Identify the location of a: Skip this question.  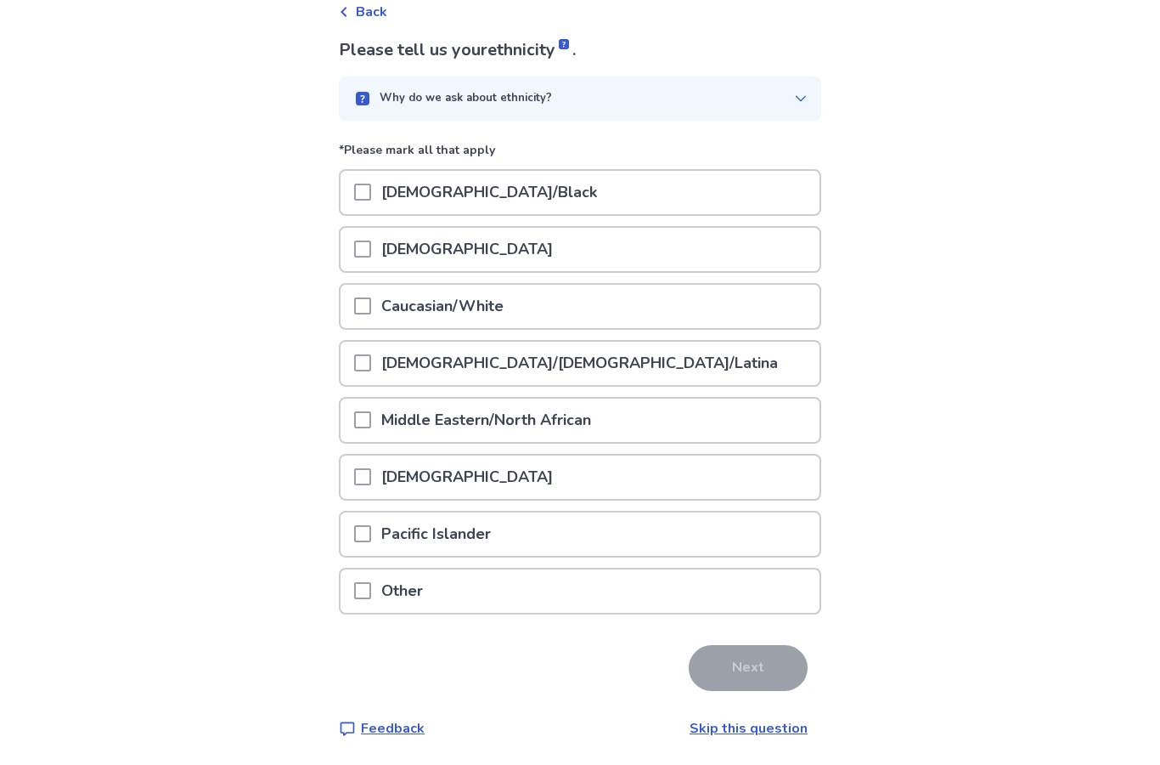
(748, 728).